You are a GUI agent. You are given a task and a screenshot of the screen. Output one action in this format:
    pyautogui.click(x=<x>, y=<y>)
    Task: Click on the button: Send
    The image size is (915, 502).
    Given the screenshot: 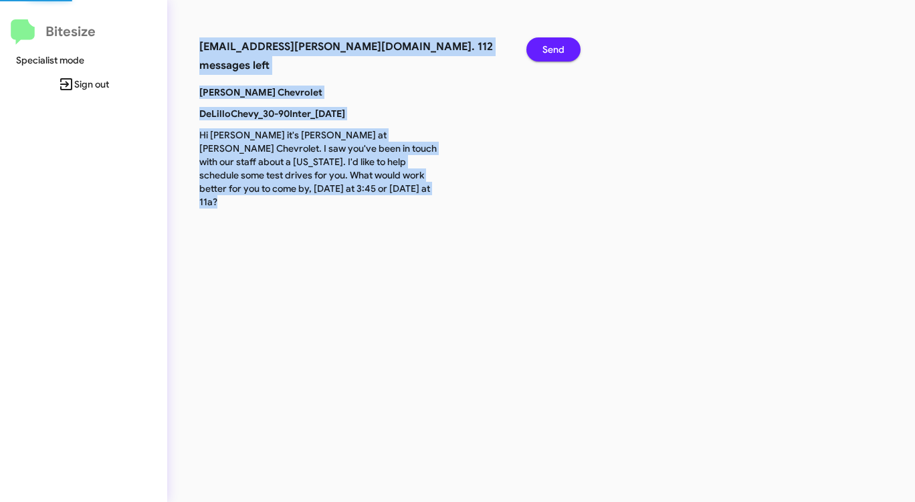 What is the action you would take?
    pyautogui.click(x=553, y=49)
    